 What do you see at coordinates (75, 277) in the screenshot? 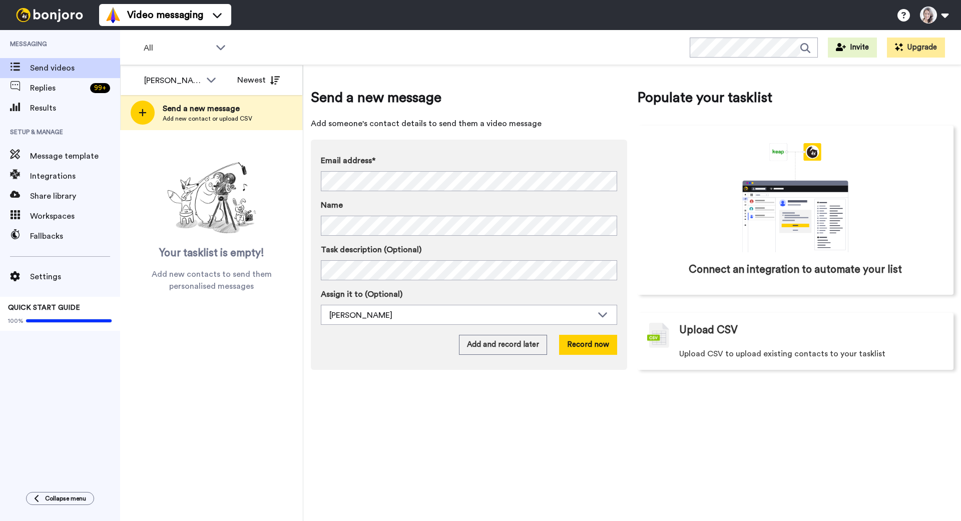
I see `span: Settings` at bounding box center [75, 277].